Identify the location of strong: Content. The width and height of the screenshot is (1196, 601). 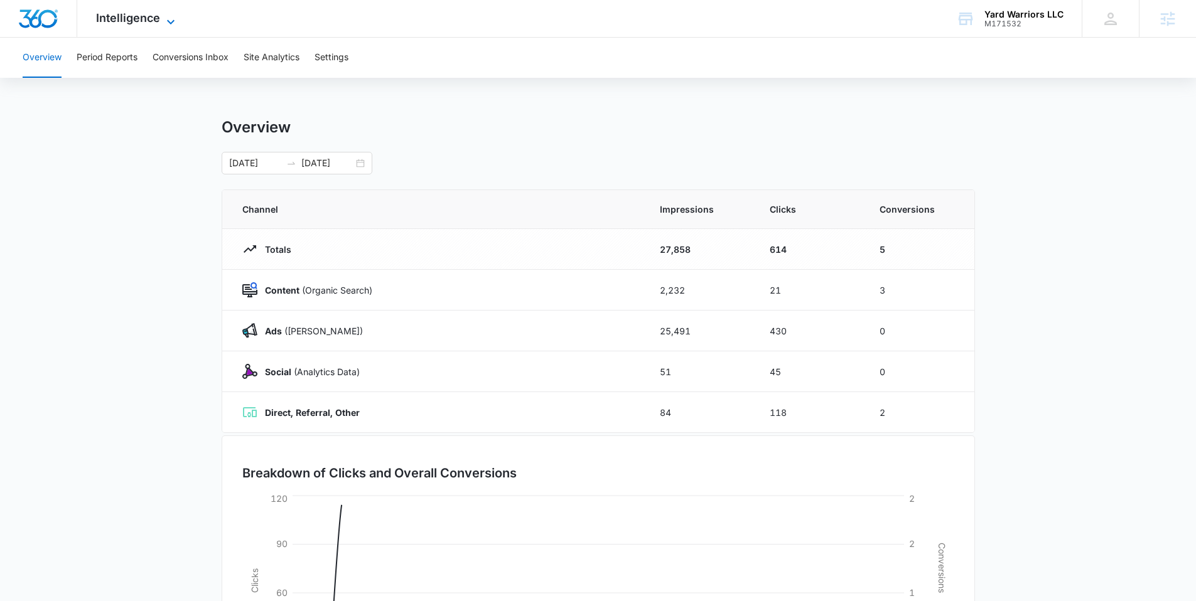
(282, 290).